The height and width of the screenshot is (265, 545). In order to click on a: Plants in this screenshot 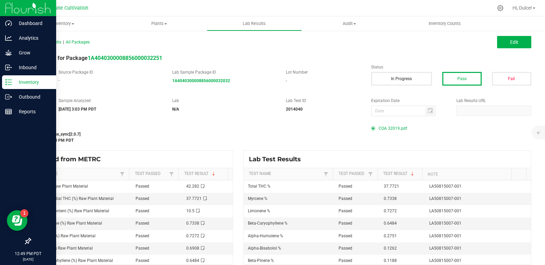, I will do `click(159, 24)`.